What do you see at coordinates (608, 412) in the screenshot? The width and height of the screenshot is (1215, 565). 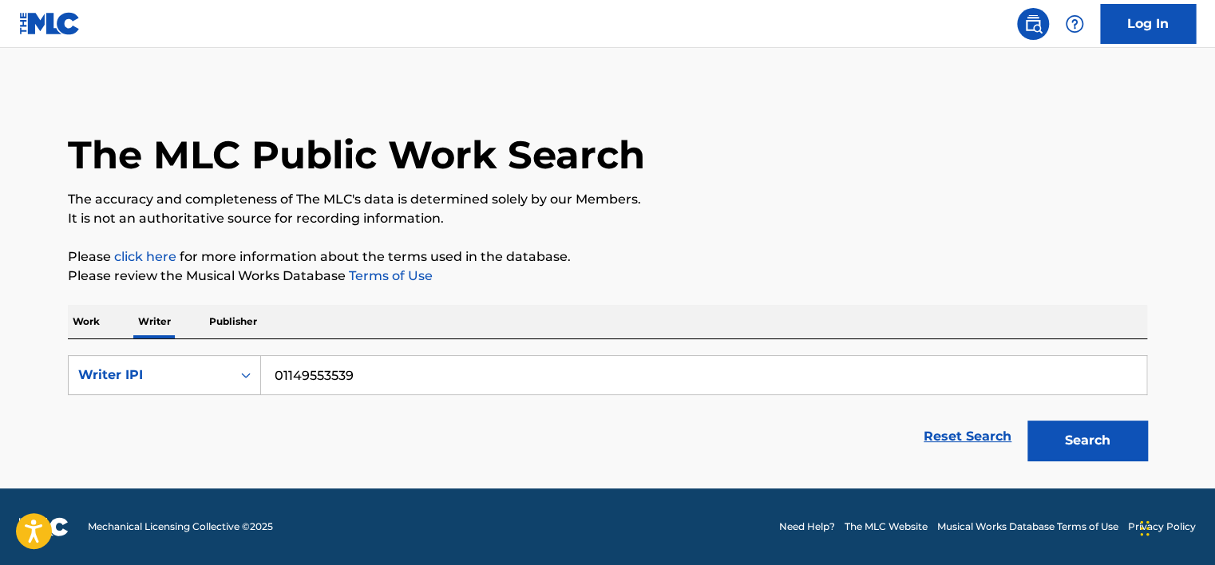 I see `form: Search Form` at bounding box center [608, 412].